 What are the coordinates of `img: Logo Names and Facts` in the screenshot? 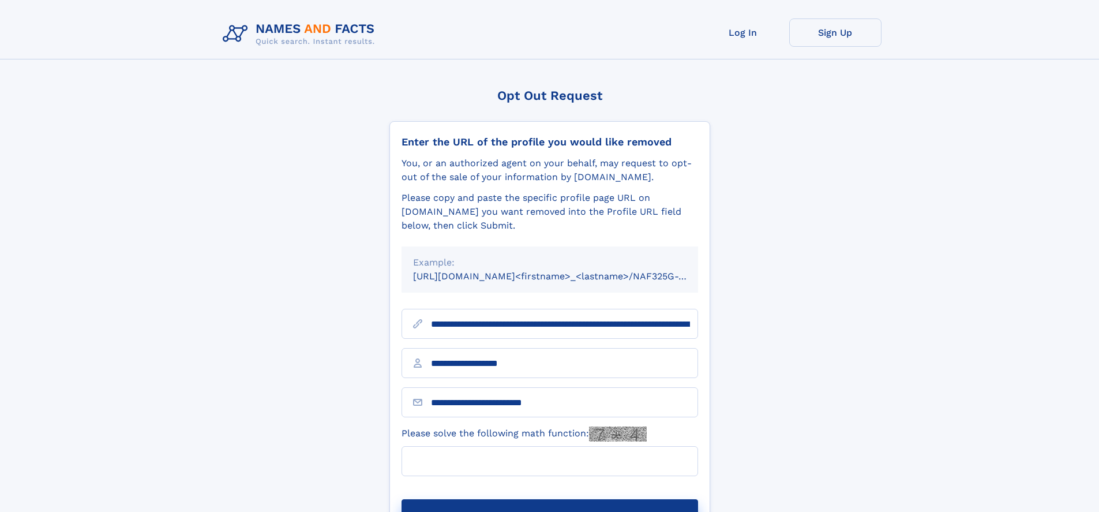 It's located at (301, 34).